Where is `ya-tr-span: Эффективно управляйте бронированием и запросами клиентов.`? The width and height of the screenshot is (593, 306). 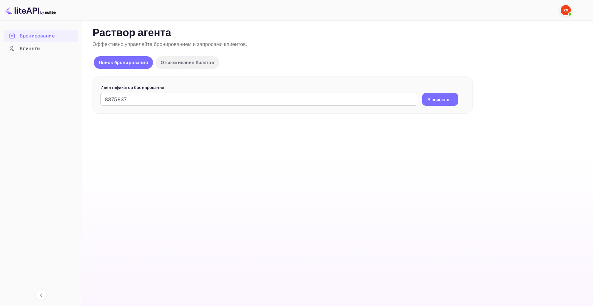 ya-tr-span: Эффективно управляйте бронированием и запросами клиентов. is located at coordinates (170, 44).